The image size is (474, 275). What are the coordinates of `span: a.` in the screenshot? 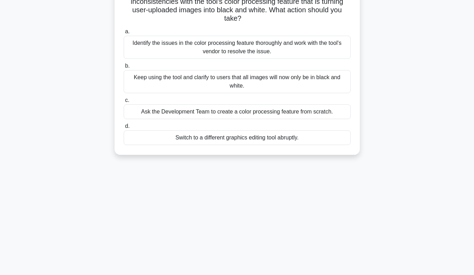 It's located at (127, 31).